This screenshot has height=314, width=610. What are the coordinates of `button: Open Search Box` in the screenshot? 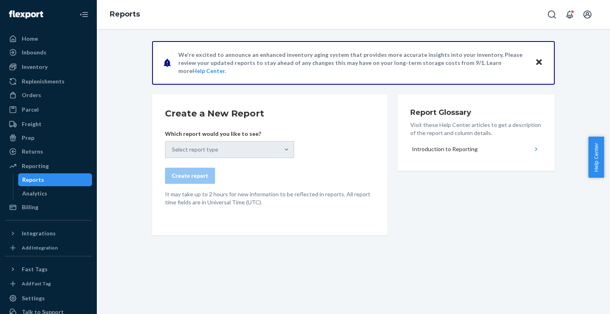 It's located at (552, 15).